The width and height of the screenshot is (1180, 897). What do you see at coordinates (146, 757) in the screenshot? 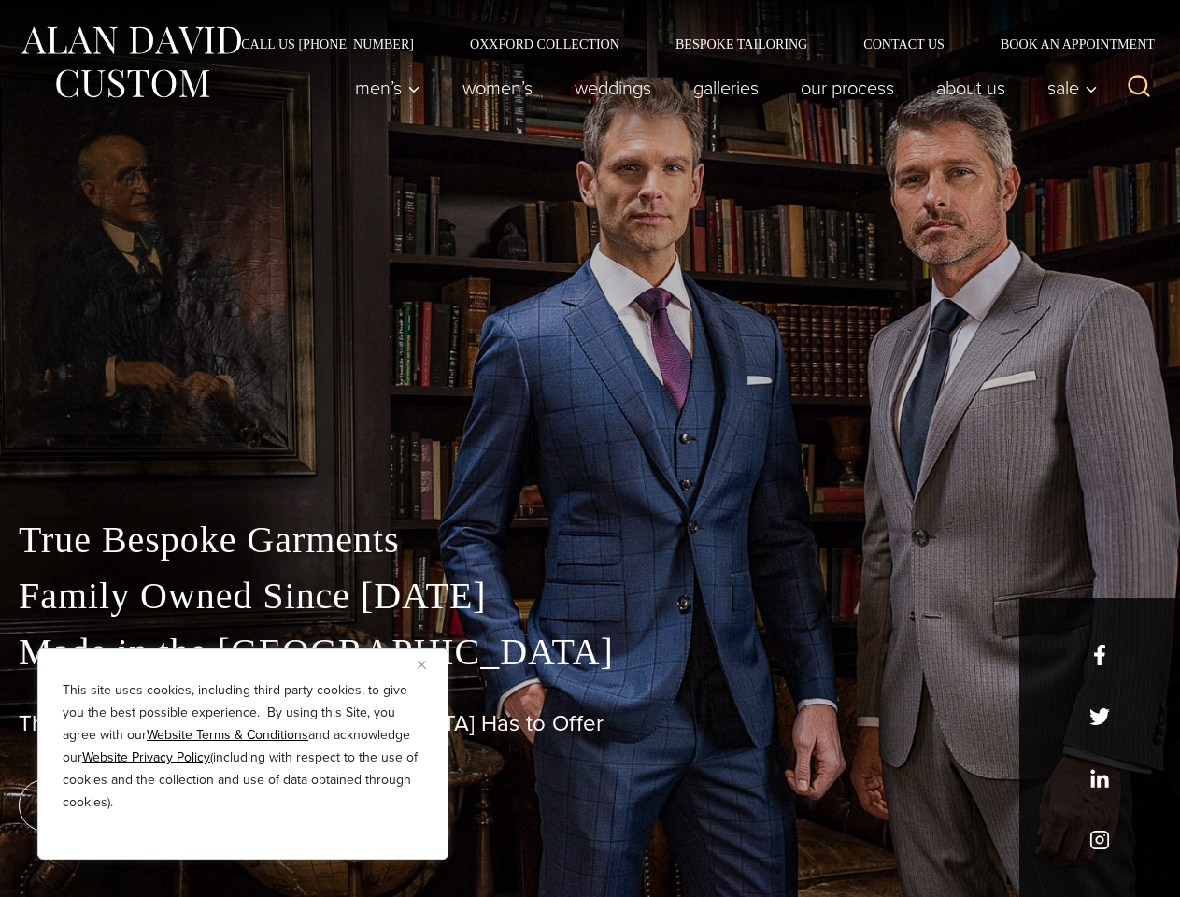
I see `a: Website Privacy Policy` at bounding box center [146, 757].